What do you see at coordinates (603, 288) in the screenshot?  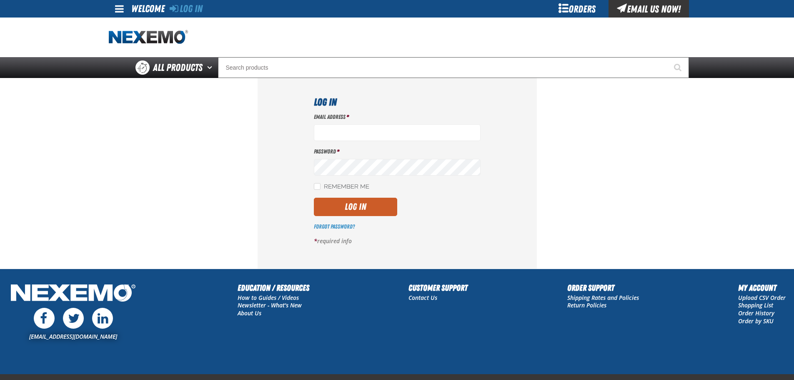 I see `h2: Order Support` at bounding box center [603, 288].